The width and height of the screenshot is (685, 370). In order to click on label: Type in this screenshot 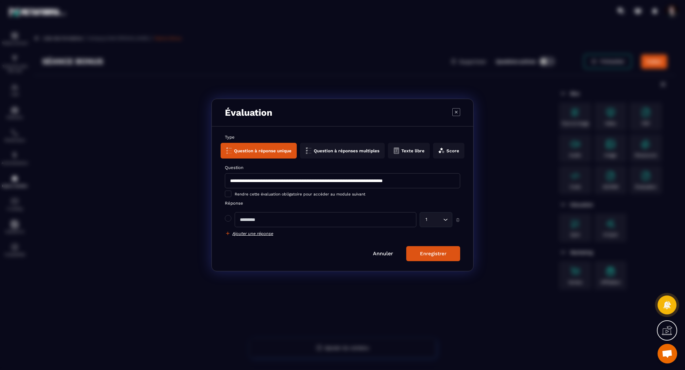, I will do `click(343, 137)`.